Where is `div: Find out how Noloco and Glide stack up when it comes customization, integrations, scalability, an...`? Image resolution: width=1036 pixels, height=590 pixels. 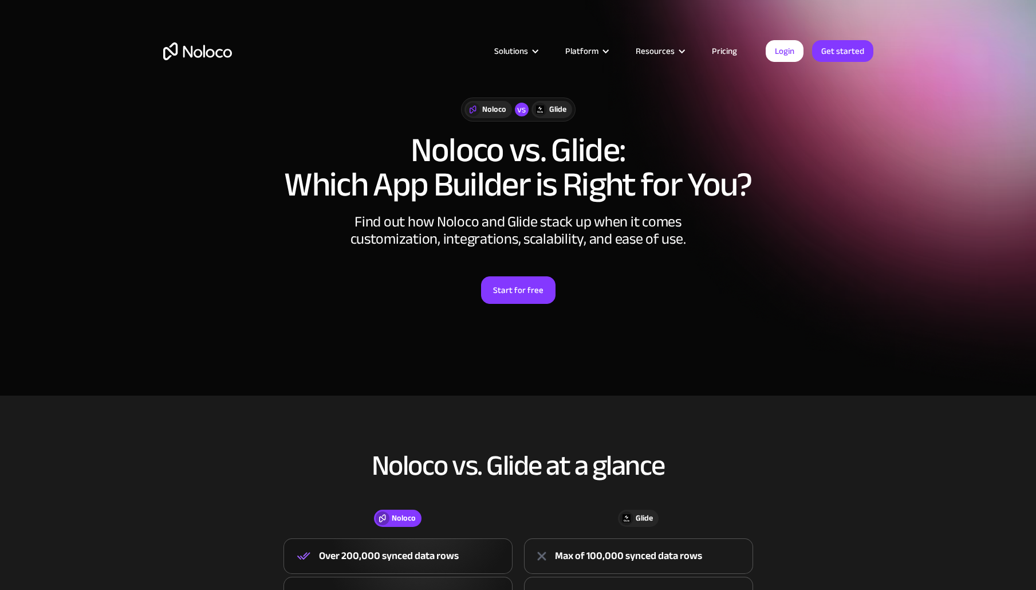 div: Find out how Noloco and Glide stack up when it comes customization, integrations, scalability, an... is located at coordinates (518, 230).